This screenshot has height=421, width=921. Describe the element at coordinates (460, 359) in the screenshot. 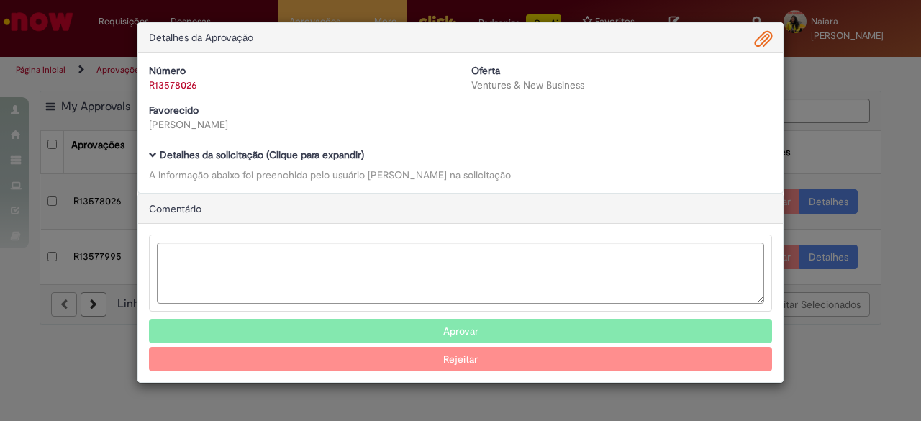

I see `button: Rejeitar` at that location.